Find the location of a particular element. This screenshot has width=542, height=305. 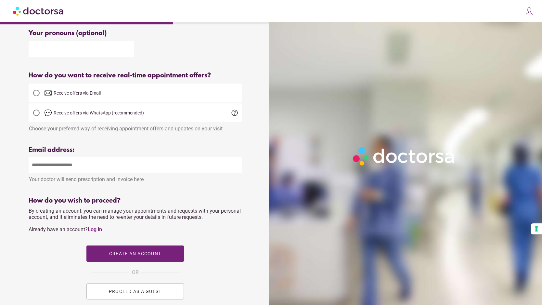

span: By creating an account, you can manage your appointments and requests with your personal account,... is located at coordinates (135, 220).